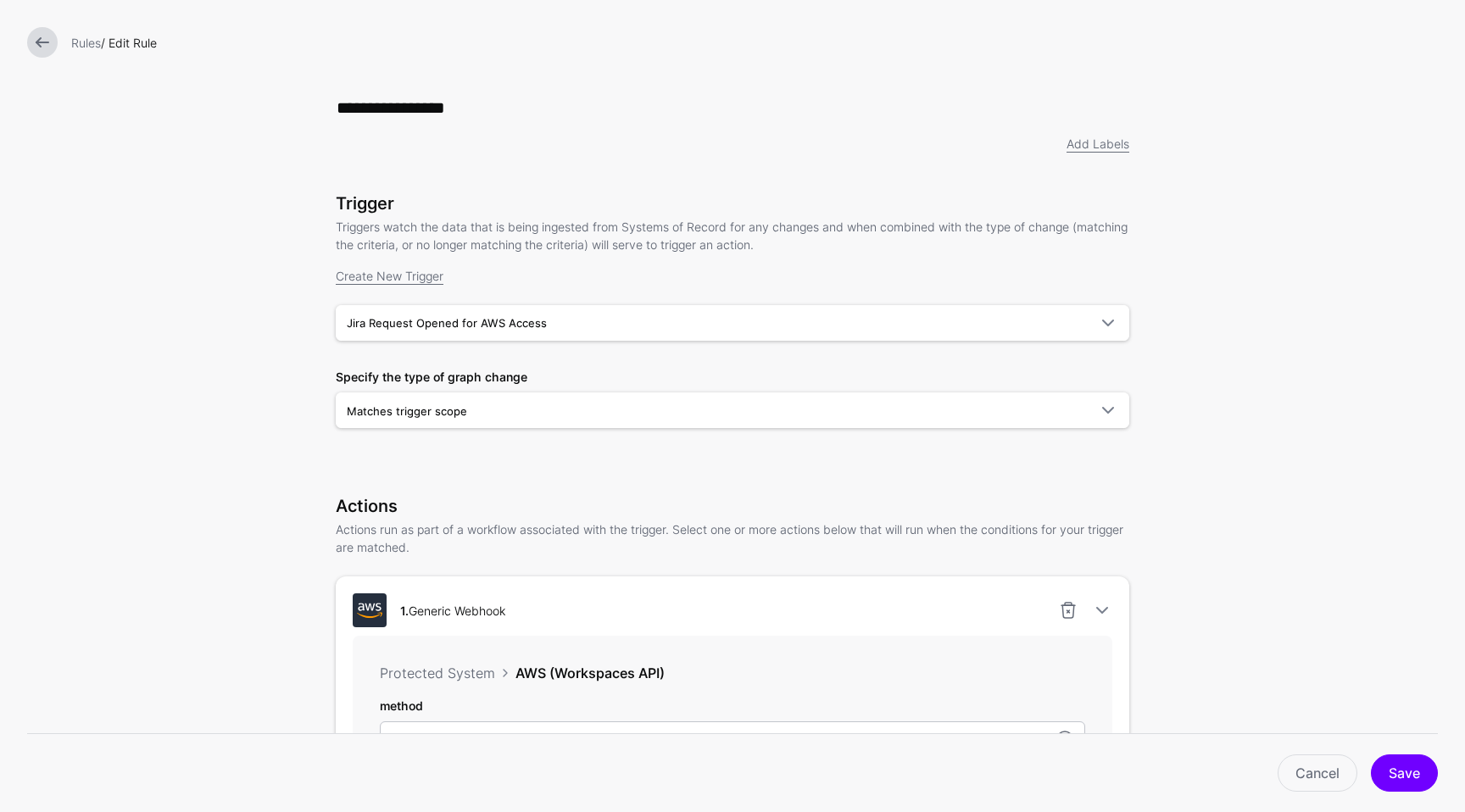  Describe the element at coordinates (438, 673) in the screenshot. I see `span: Protected System` at that location.